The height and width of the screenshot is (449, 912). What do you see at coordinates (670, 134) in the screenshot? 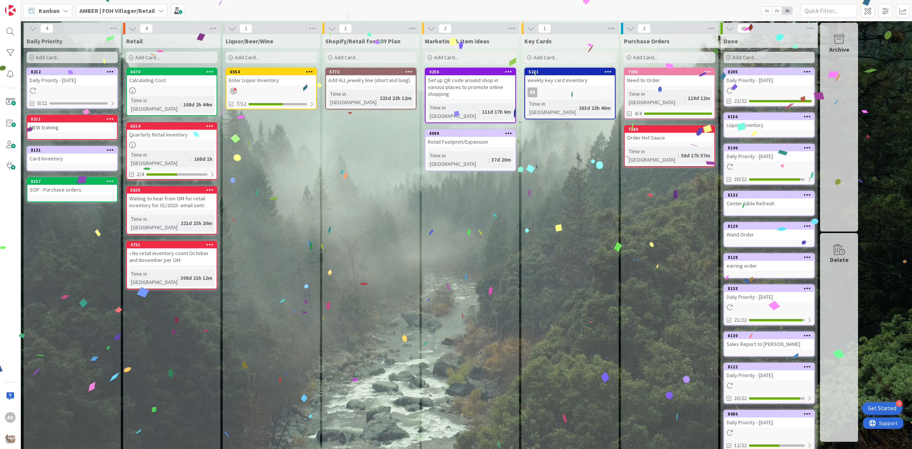
I see `div: 7680Order Hot Sauce` at bounding box center [670, 134].